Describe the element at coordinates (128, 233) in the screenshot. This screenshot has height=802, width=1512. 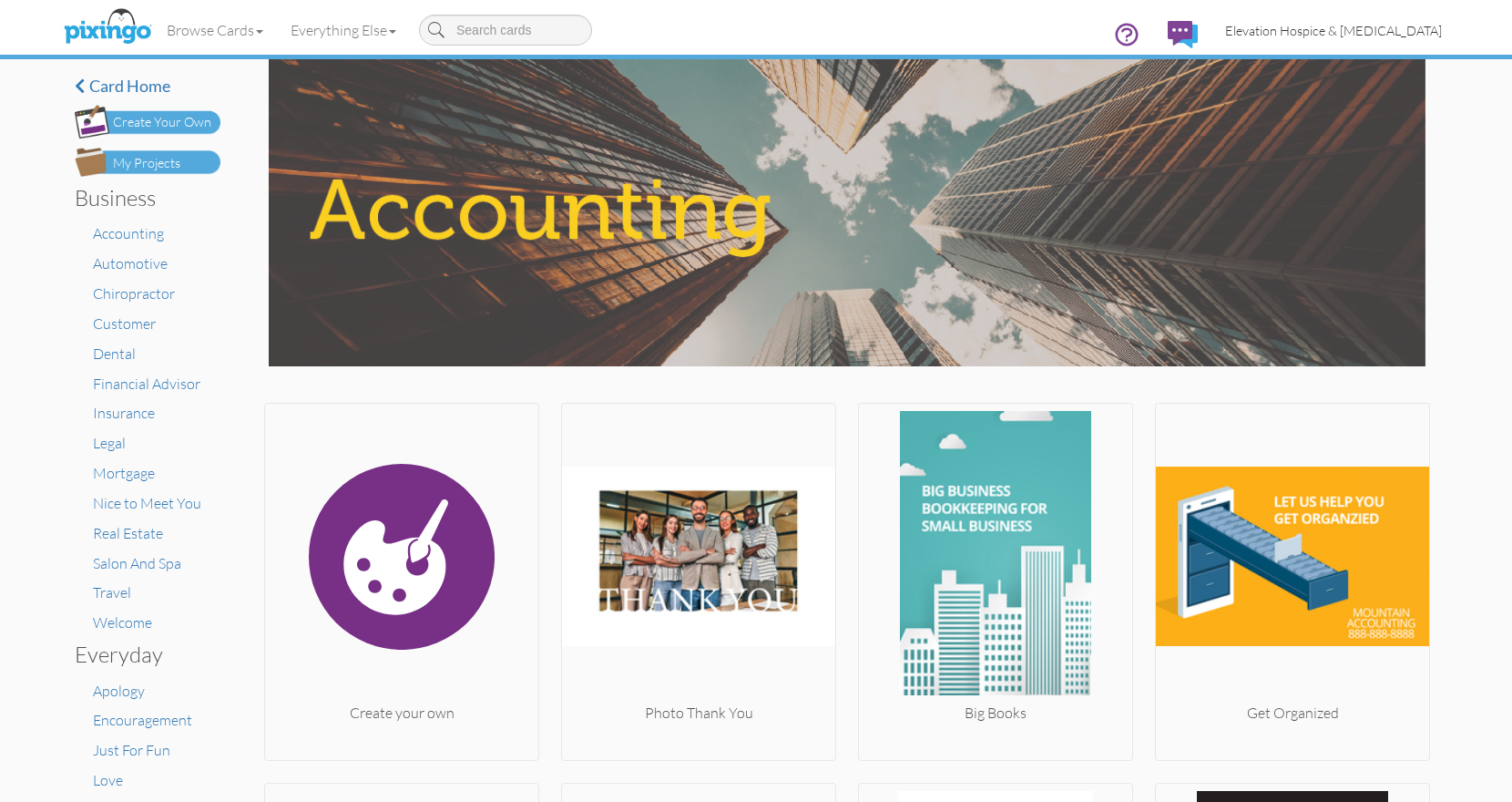
I see `a: Accounting` at that location.